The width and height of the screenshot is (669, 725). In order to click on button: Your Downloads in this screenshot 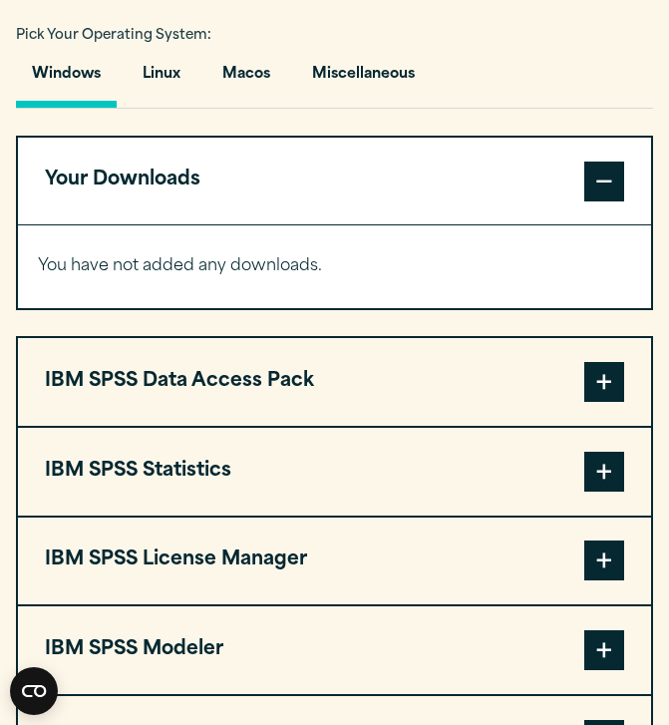, I will do `click(334, 182)`.